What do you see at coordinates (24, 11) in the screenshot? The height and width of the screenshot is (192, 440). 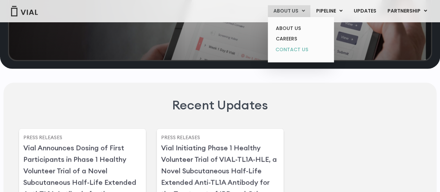 I see `img: Vial Logo` at bounding box center [24, 11].